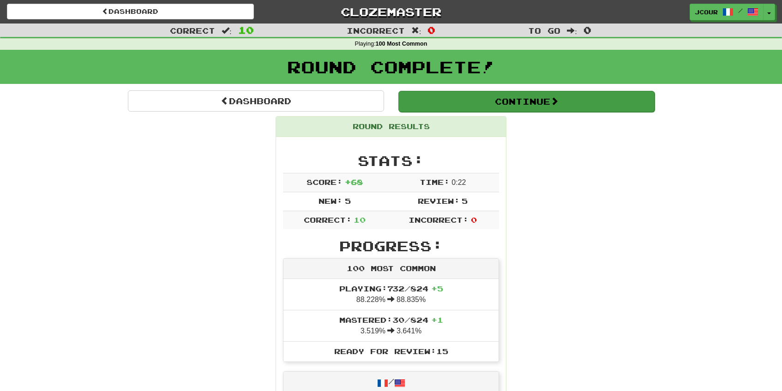  Describe the element at coordinates (438, 201) in the screenshot. I see `span: Review:` at that location.